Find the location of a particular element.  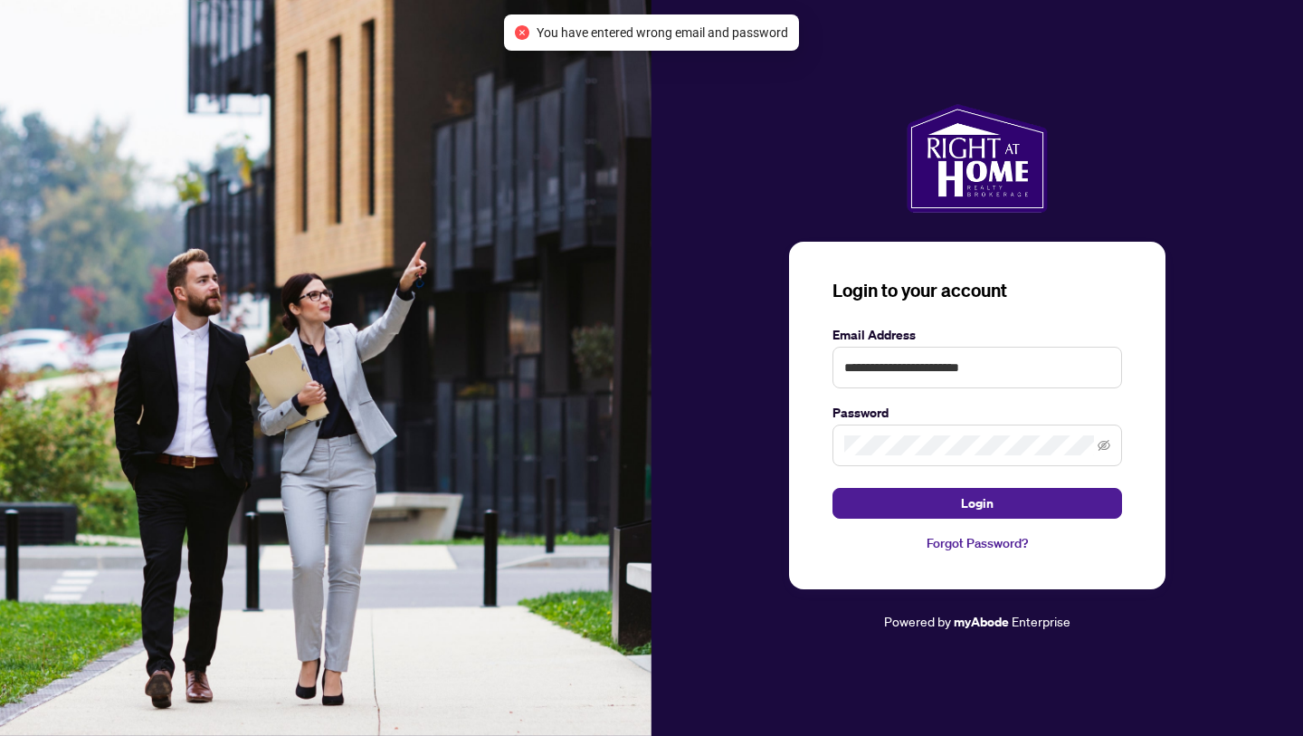

button: Login is located at coordinates (978, 503).